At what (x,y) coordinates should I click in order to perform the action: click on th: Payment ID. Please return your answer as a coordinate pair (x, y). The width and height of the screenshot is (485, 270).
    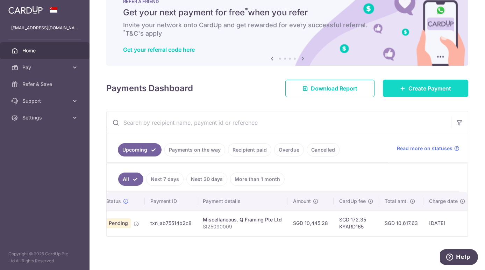
    Looking at the image, I should click on (171, 201).